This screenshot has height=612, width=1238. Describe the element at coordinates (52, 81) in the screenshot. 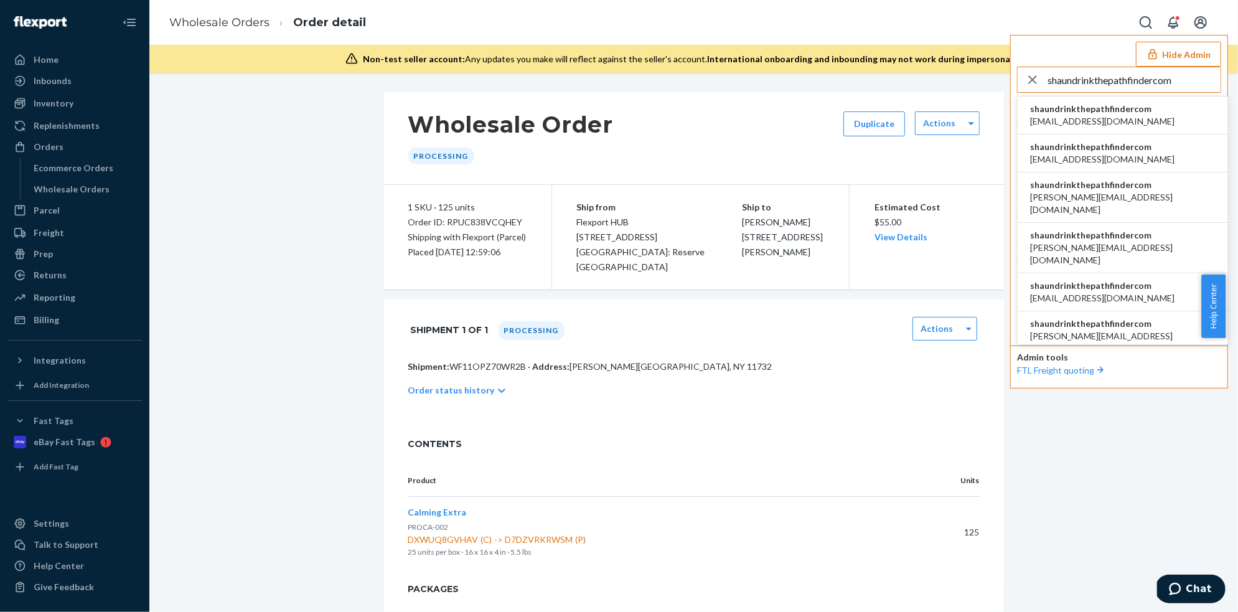

I see `div: Inbounds` at that location.